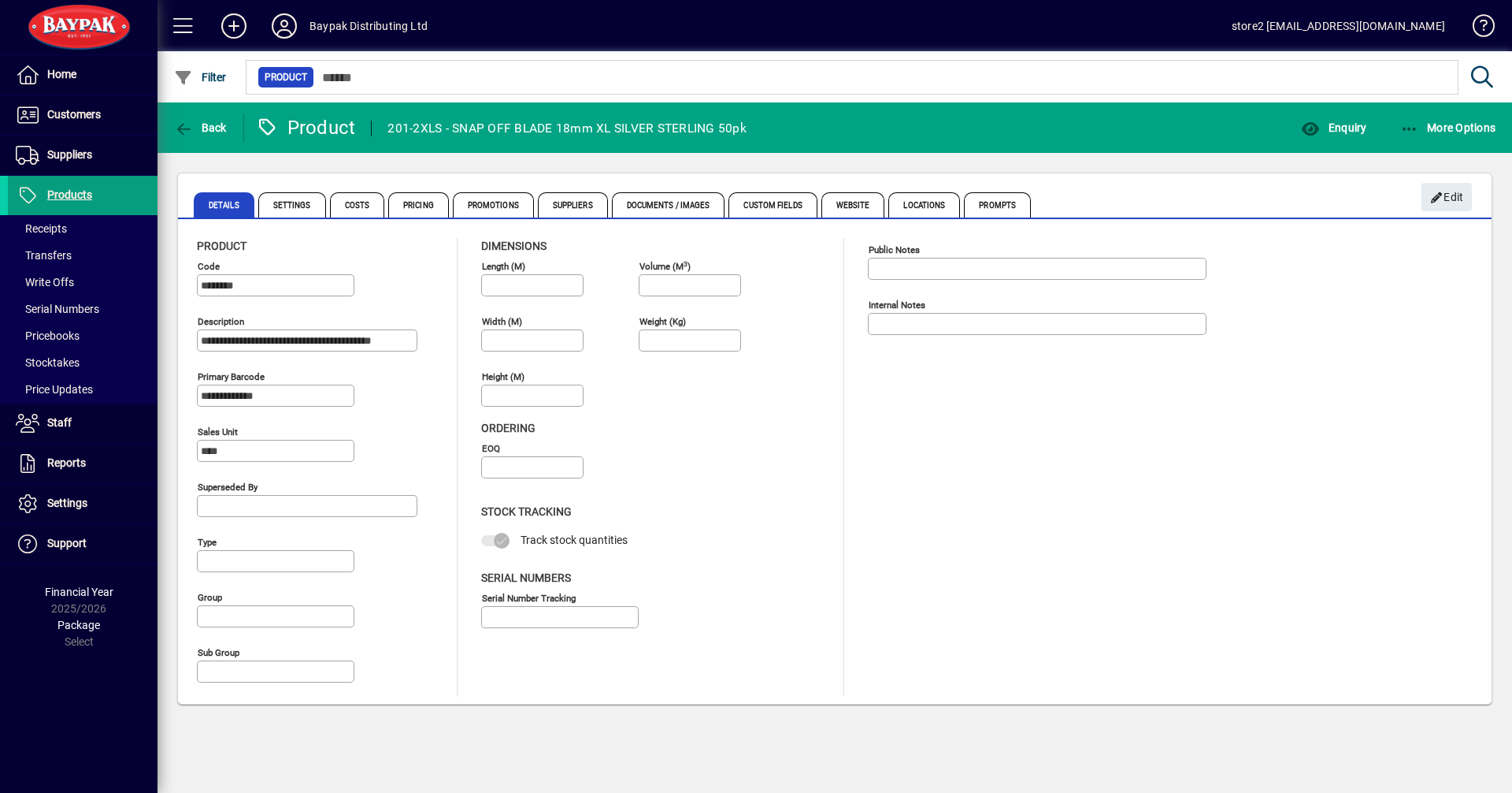 Image resolution: width=1512 pixels, height=793 pixels. What do you see at coordinates (200, 127) in the screenshot?
I see `span: Back` at bounding box center [200, 127].